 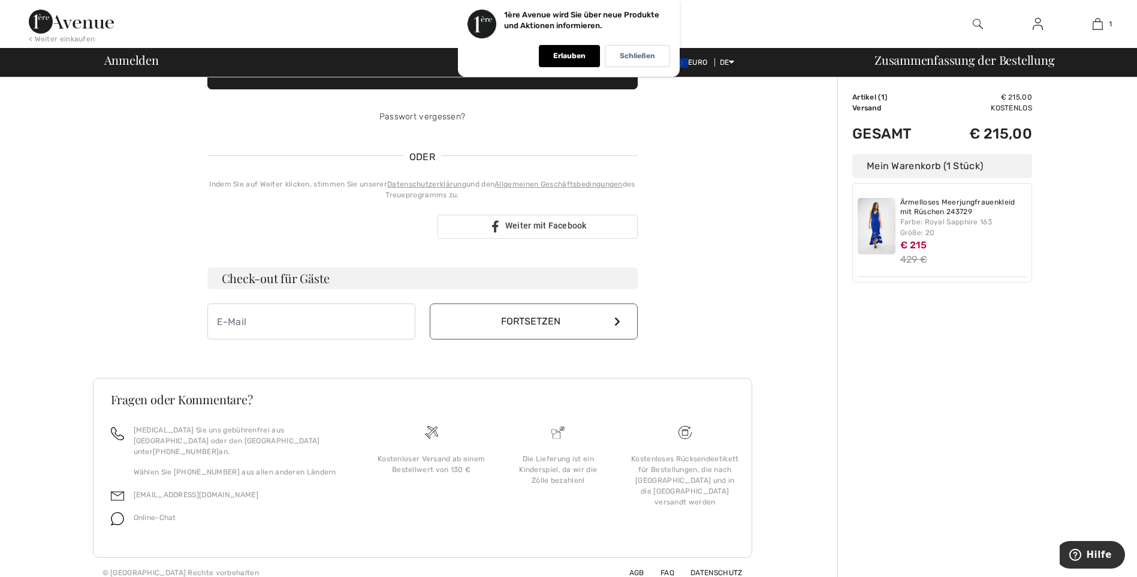 What do you see at coordinates (570, 56) in the screenshot?
I see `p: Erlauben` at bounding box center [570, 56].